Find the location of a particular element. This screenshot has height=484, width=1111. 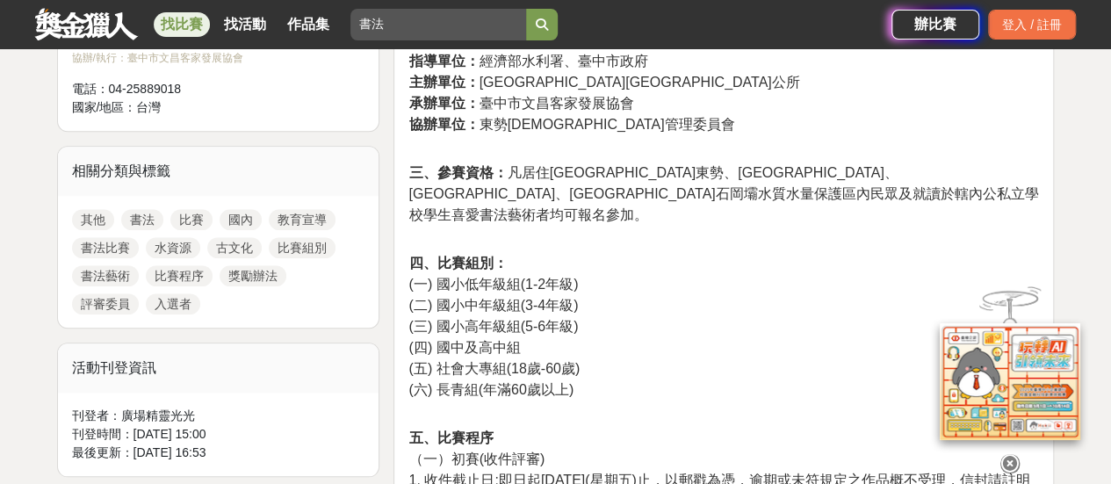

span: 經濟部水利署、臺中市政府 is located at coordinates (528, 61).